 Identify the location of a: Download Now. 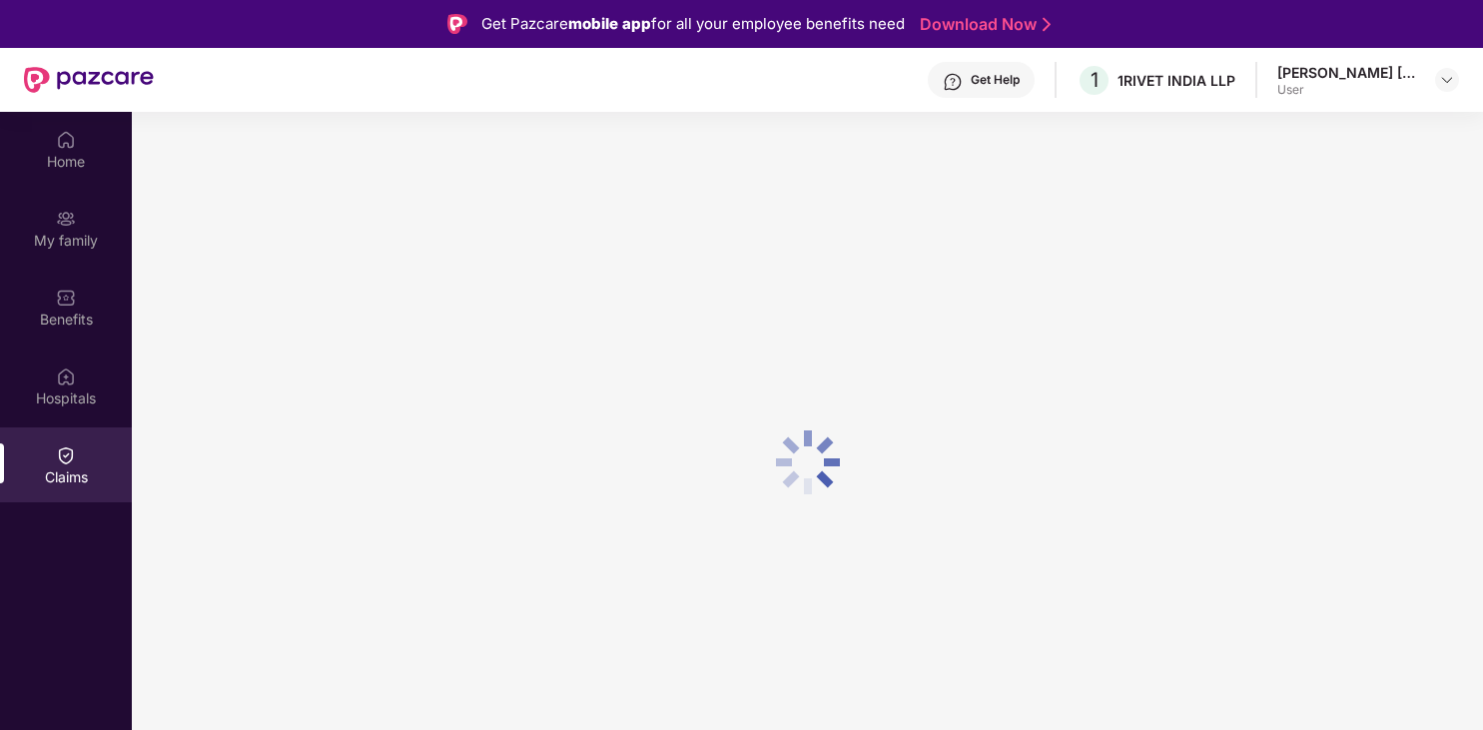
(982, 24).